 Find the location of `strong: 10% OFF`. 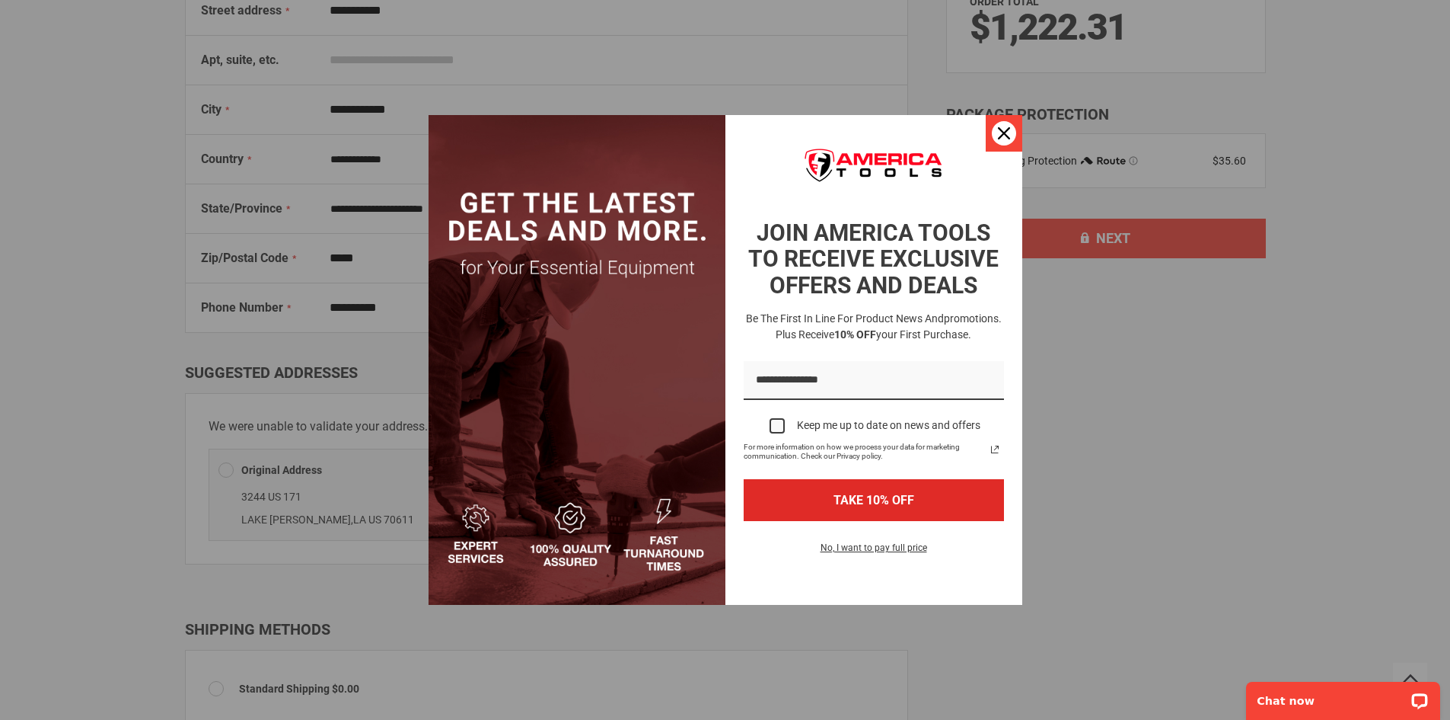

strong: 10% OFF is located at coordinates (855, 334).